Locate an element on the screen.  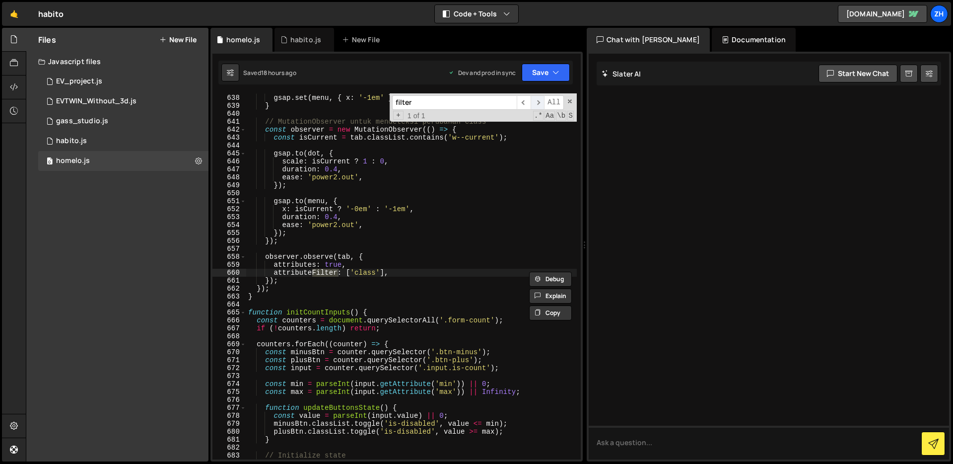
div: Saved is located at coordinates (270, 73).